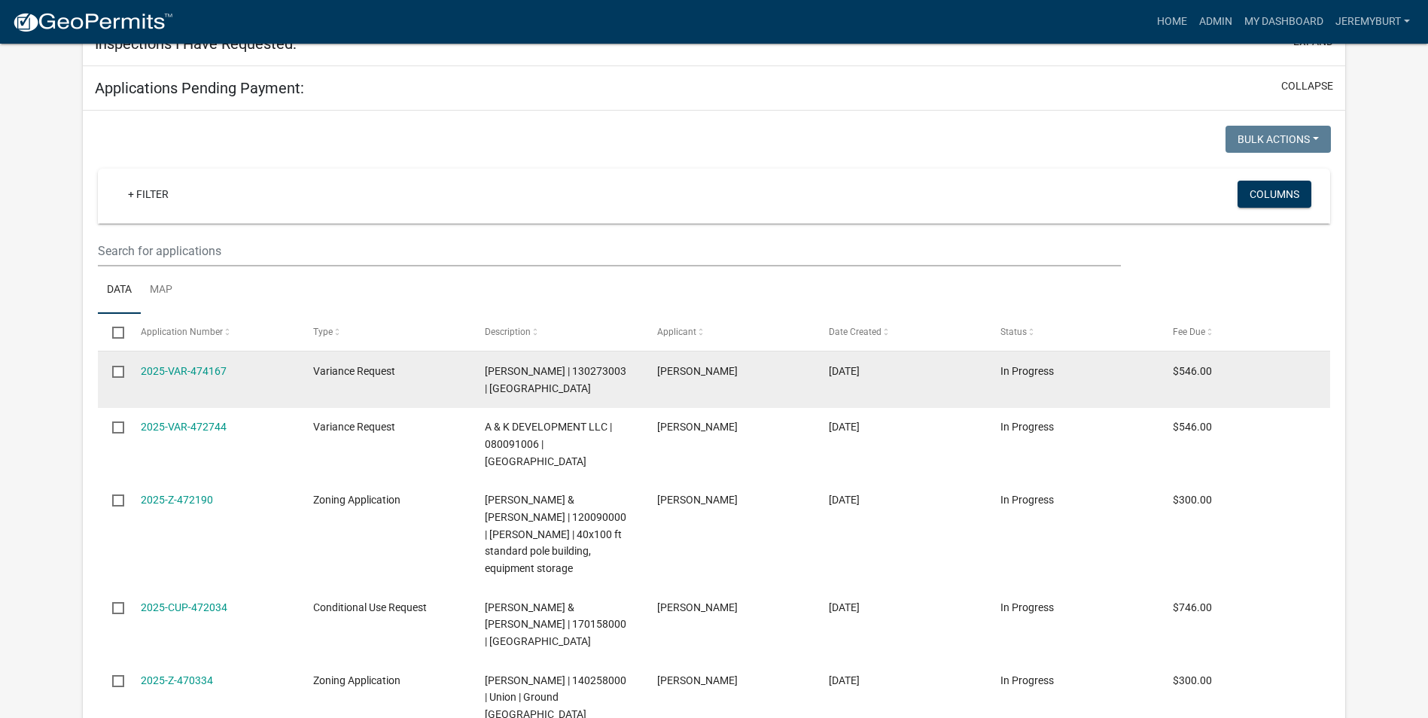 The image size is (1428, 718). I want to click on a: 2025-Z-470334, so click(177, 680).